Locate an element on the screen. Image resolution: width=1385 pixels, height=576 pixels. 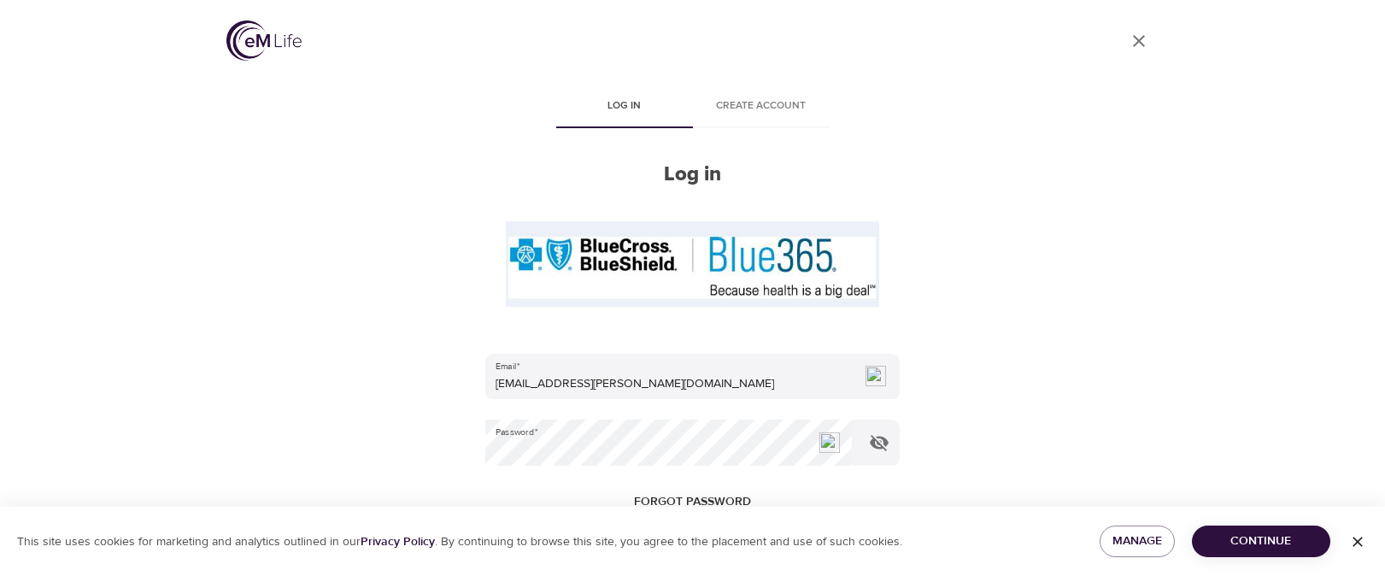
span: Continue is located at coordinates (1261, 541).